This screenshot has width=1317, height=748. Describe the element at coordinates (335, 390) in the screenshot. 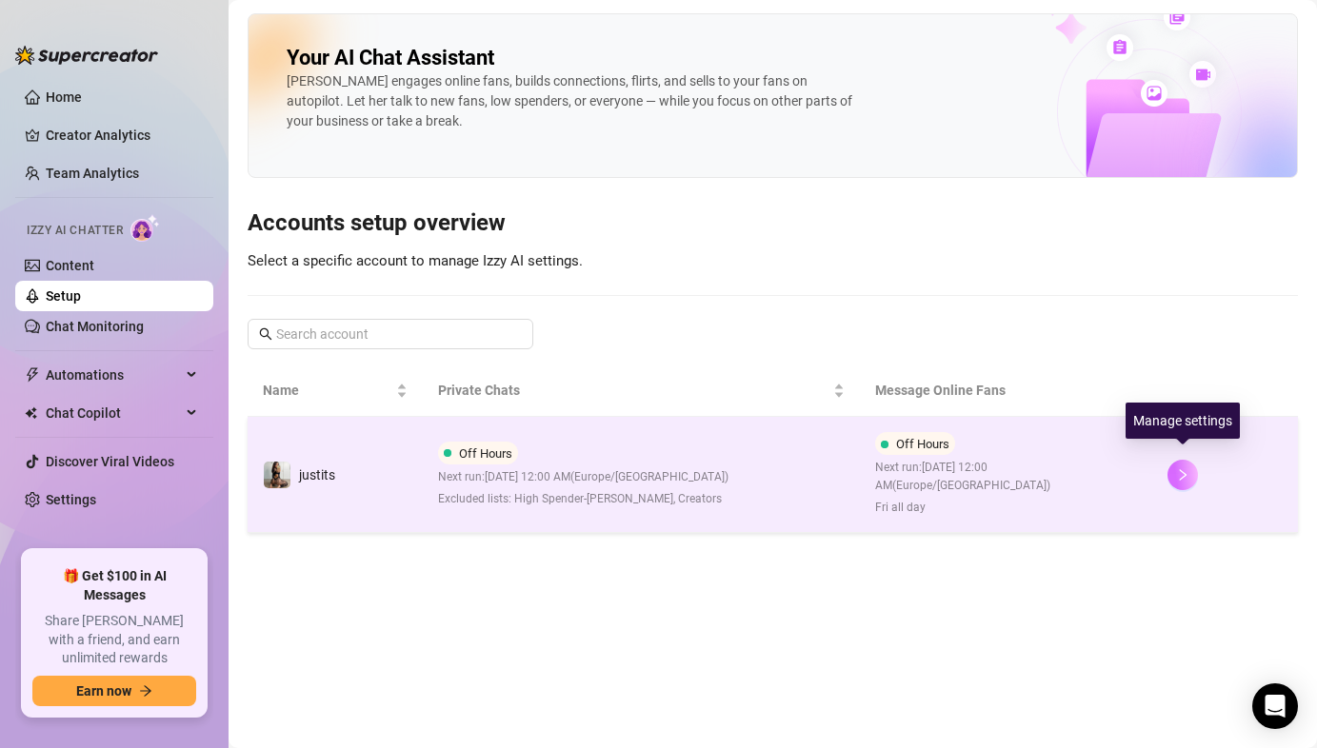

I see `th: Name` at that location.